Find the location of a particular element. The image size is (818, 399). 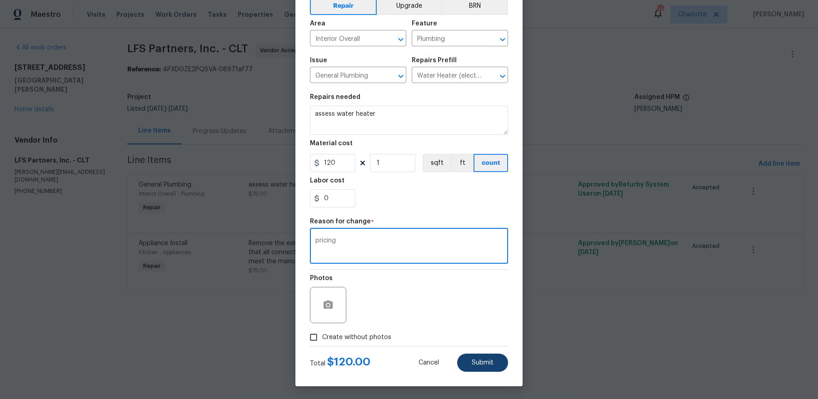

h5: Reason for change is located at coordinates (340, 222).